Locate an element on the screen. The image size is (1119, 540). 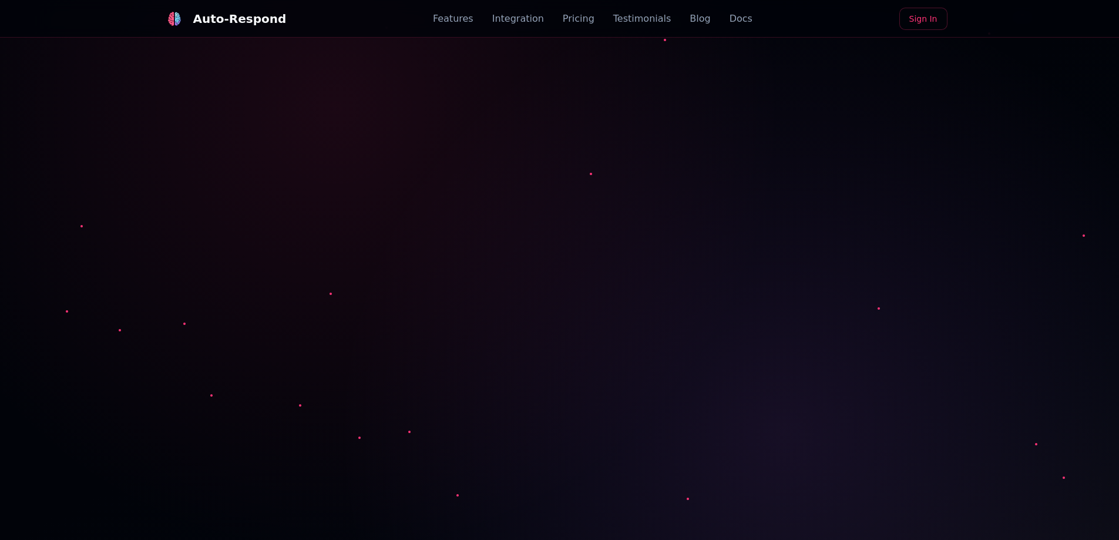
a: Pricing is located at coordinates (579, 19).